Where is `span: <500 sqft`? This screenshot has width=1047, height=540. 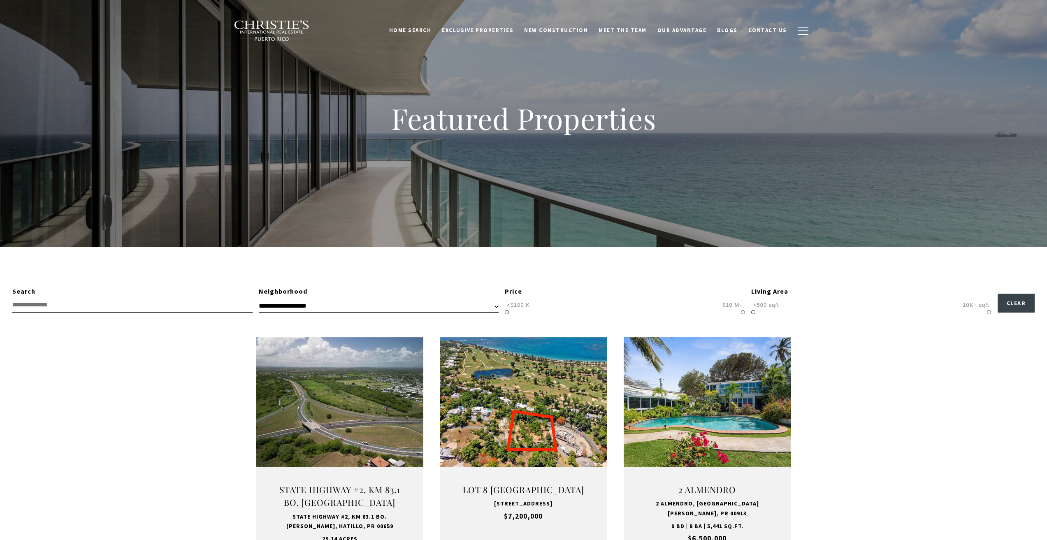
span: <500 sqft is located at coordinates (766, 305).